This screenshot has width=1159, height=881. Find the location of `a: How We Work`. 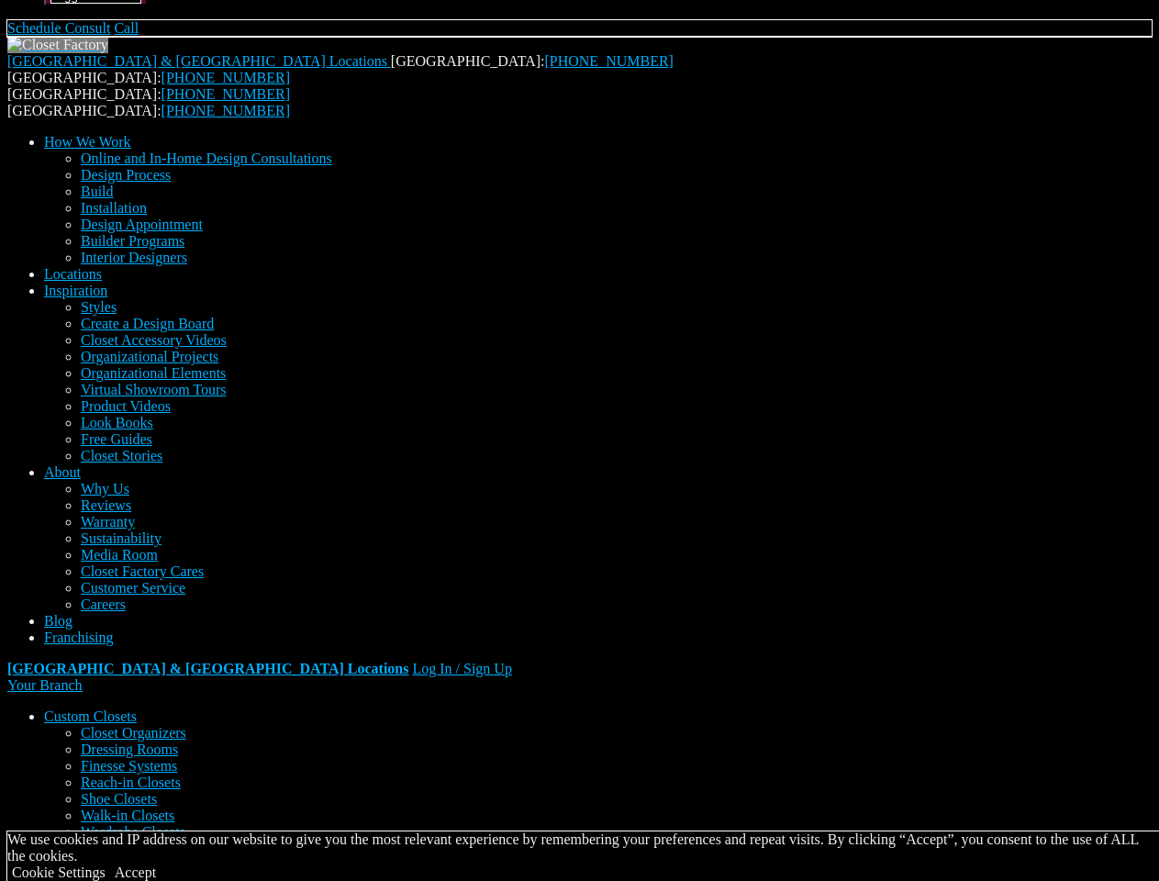

a: How We Work is located at coordinates (87, 141).